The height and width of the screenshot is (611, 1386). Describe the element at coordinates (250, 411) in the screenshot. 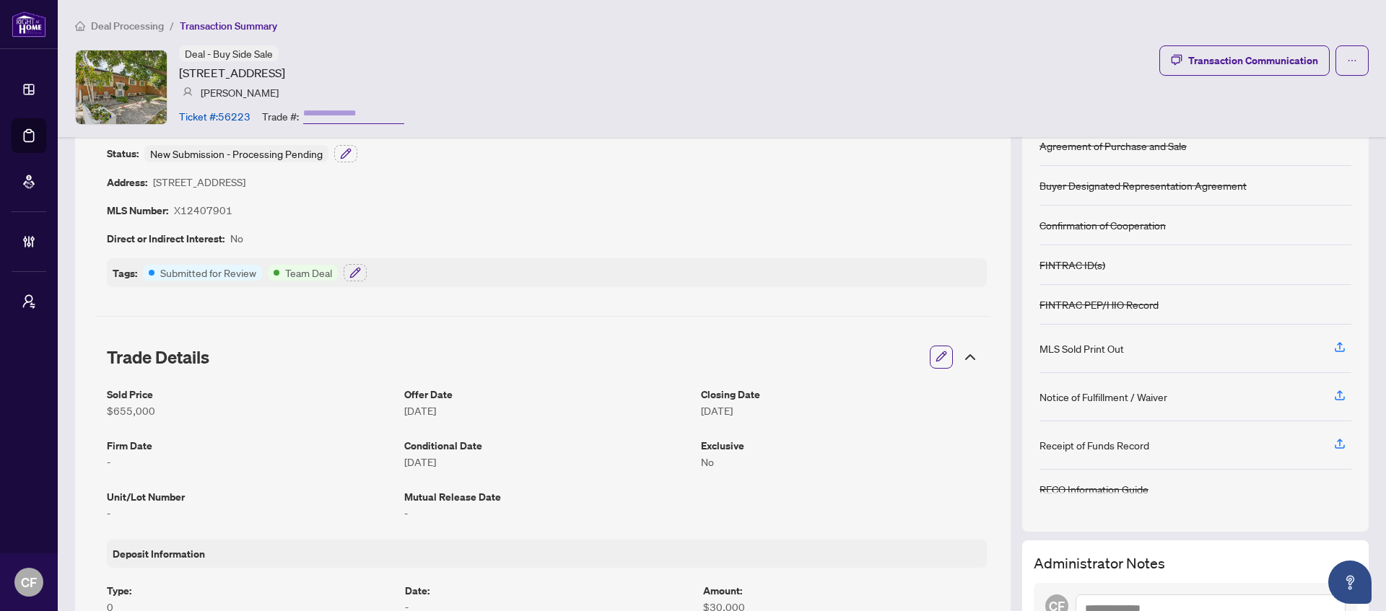

I see `article: $655,000` at that location.